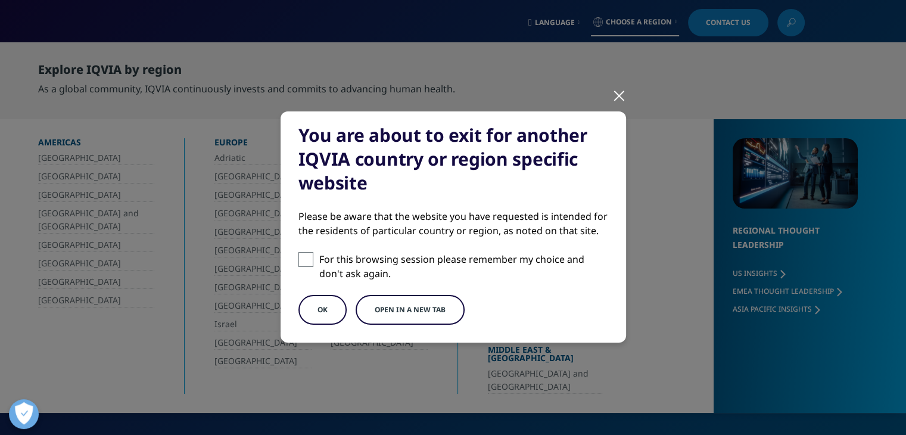  I want to click on div: You are about to exit for another IQVIA country or region specific website, so click(453, 159).